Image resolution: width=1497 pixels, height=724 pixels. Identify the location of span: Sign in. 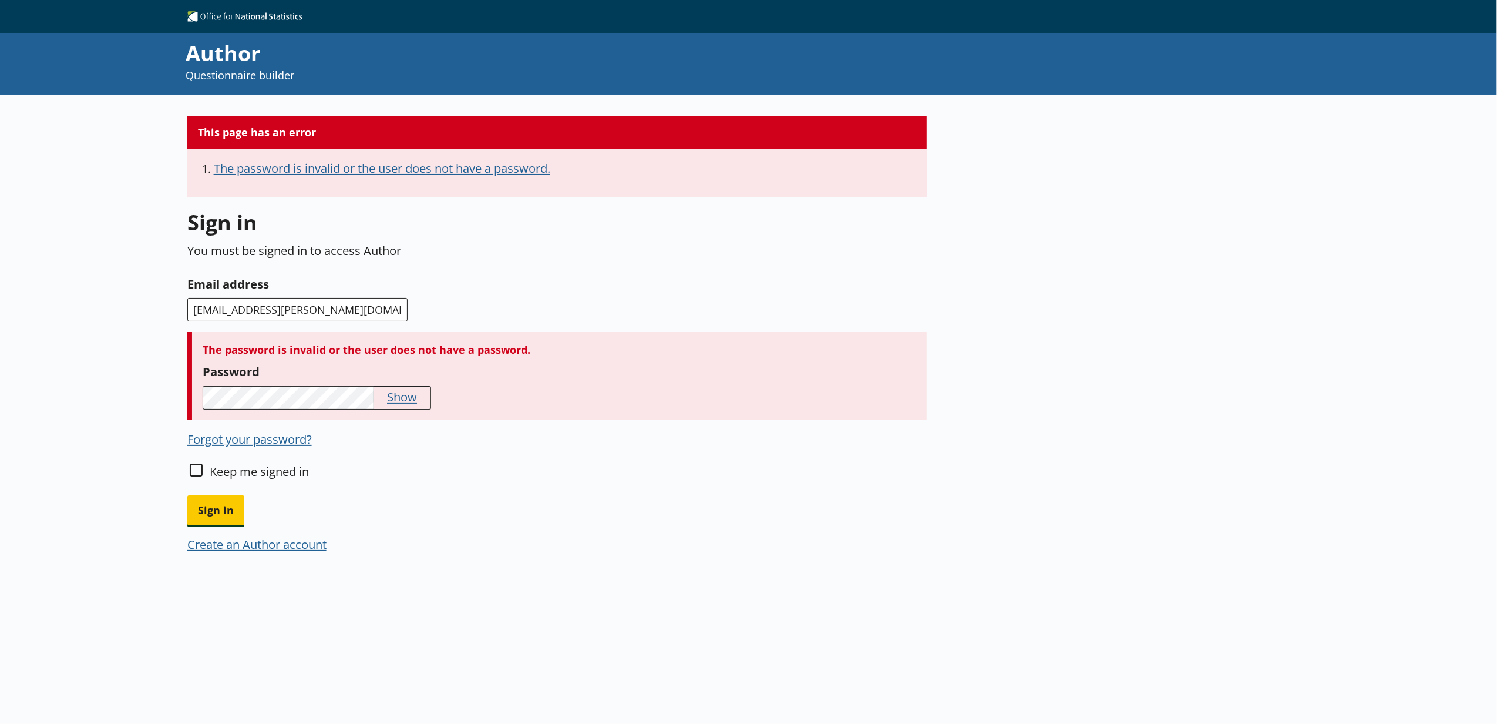
(216, 510).